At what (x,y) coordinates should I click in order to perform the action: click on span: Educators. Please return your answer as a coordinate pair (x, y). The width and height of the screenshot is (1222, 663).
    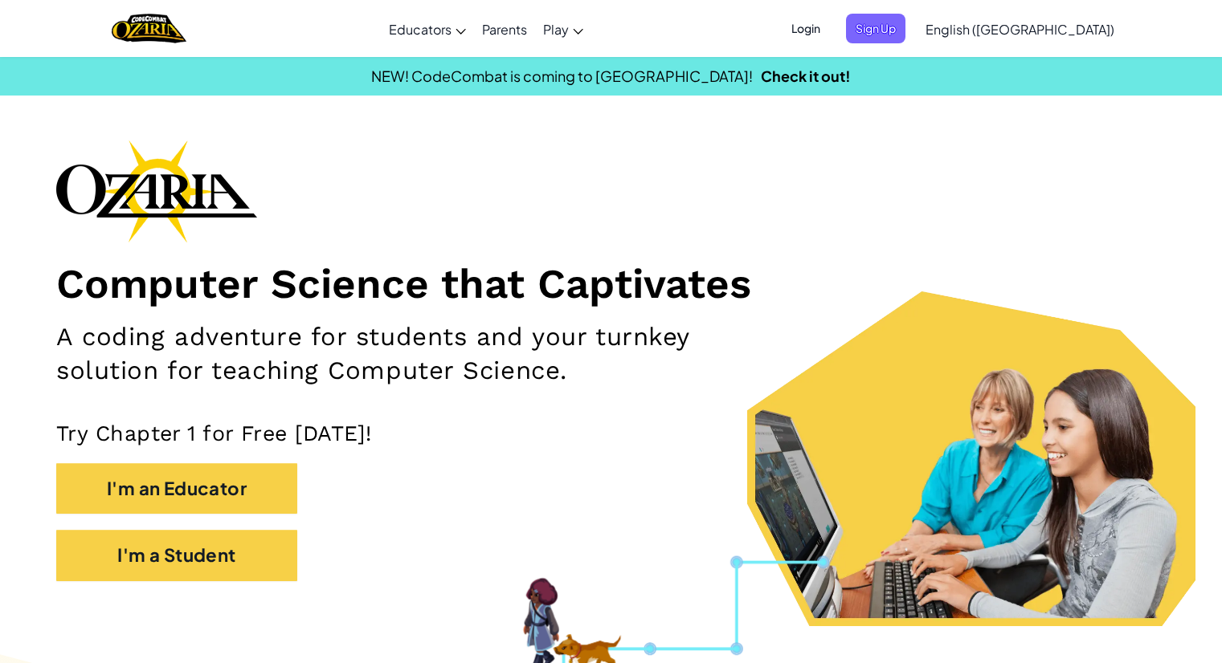
    Looking at the image, I should click on (420, 29).